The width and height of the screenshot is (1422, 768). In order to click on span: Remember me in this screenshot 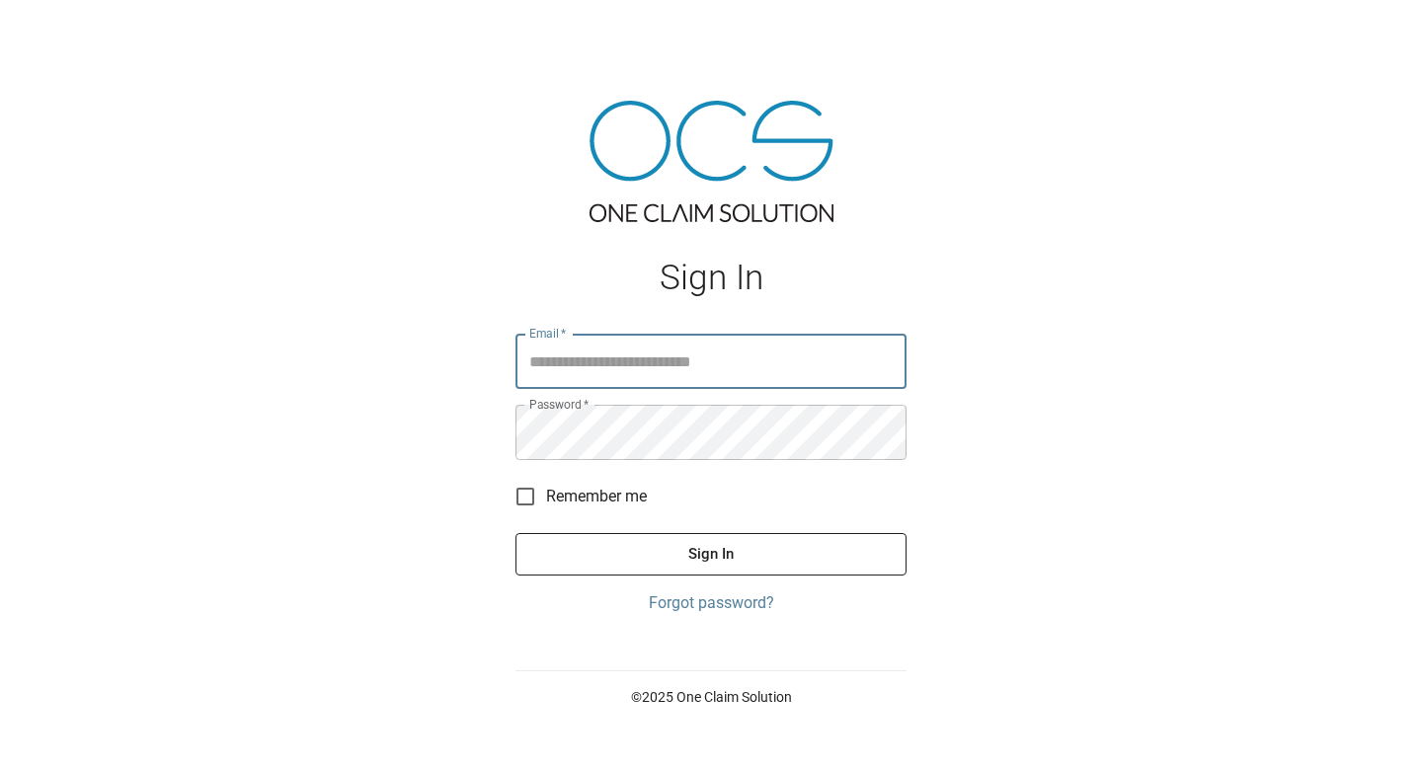, I will do `click(597, 497)`.